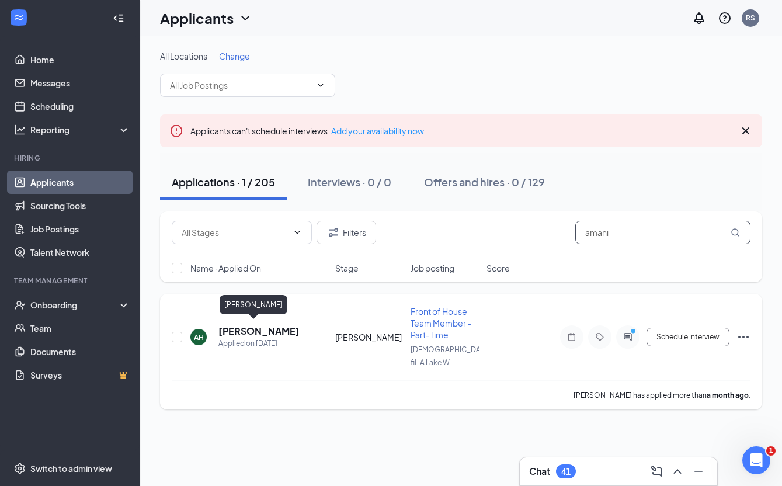  What do you see at coordinates (80, 252) in the screenshot?
I see `a: Talent Network` at bounding box center [80, 252].